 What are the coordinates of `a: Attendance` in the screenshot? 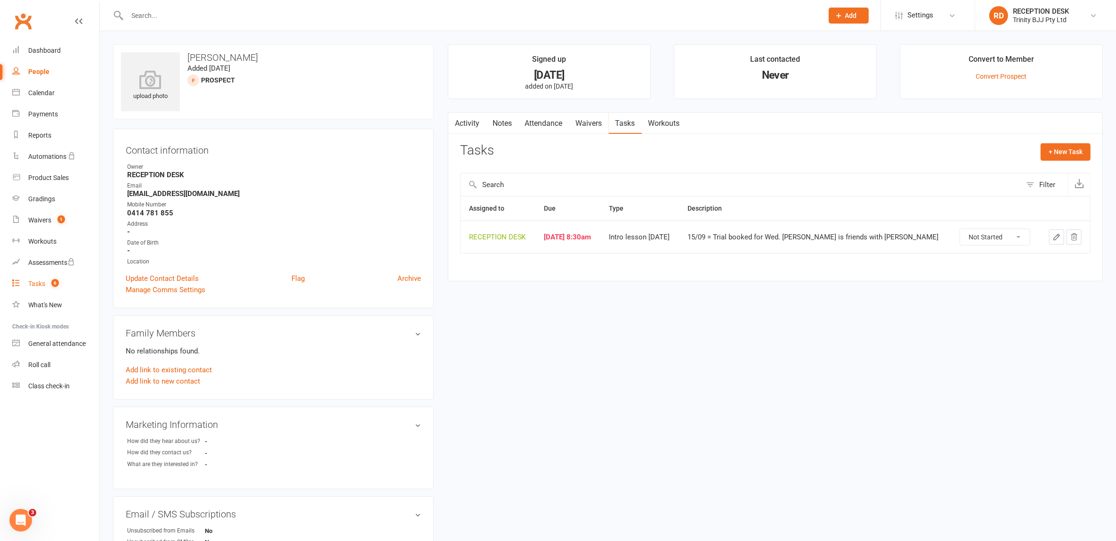 It's located at (544, 123).